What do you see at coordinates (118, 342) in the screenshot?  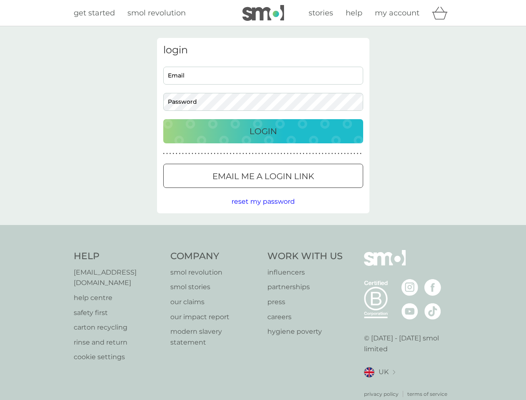 I see `p: rinse and return` at bounding box center [118, 342].